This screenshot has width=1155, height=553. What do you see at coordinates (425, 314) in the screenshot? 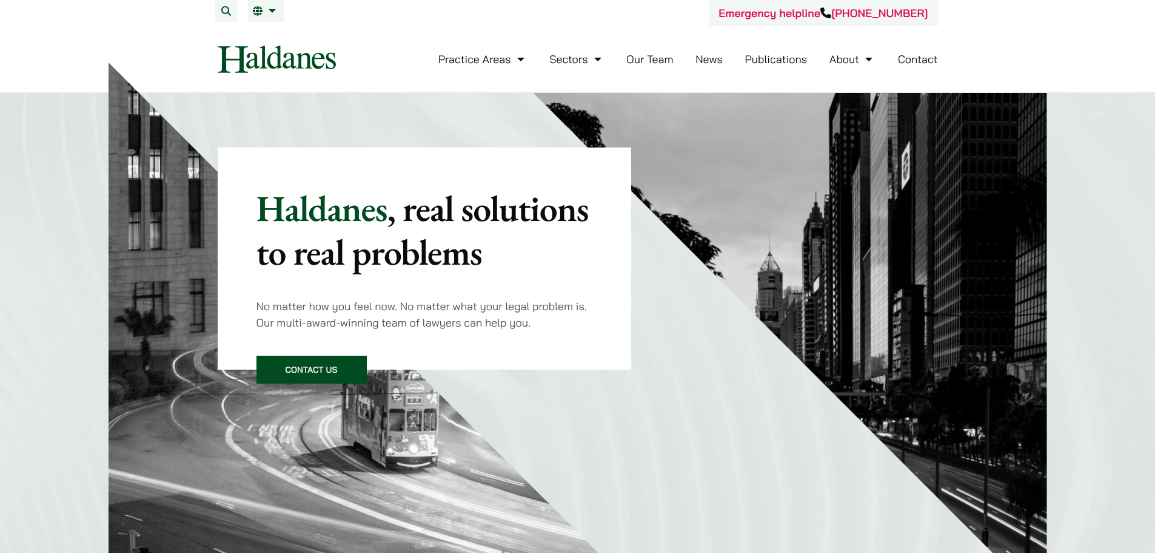
I see `p: No matter how you feel now. No matter what your legal problem is. Our multi-award-winning team of...` at bounding box center [425, 314].